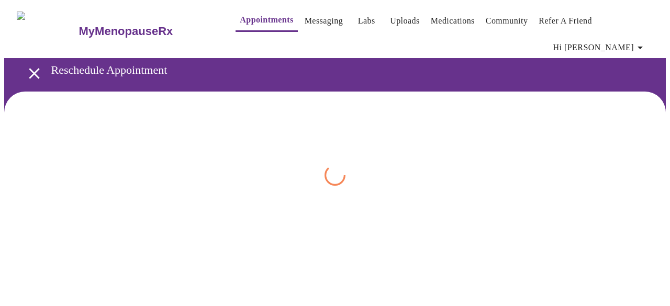 The image size is (670, 306). Describe the element at coordinates (565, 21) in the screenshot. I see `a: Refer a Friend` at that location.